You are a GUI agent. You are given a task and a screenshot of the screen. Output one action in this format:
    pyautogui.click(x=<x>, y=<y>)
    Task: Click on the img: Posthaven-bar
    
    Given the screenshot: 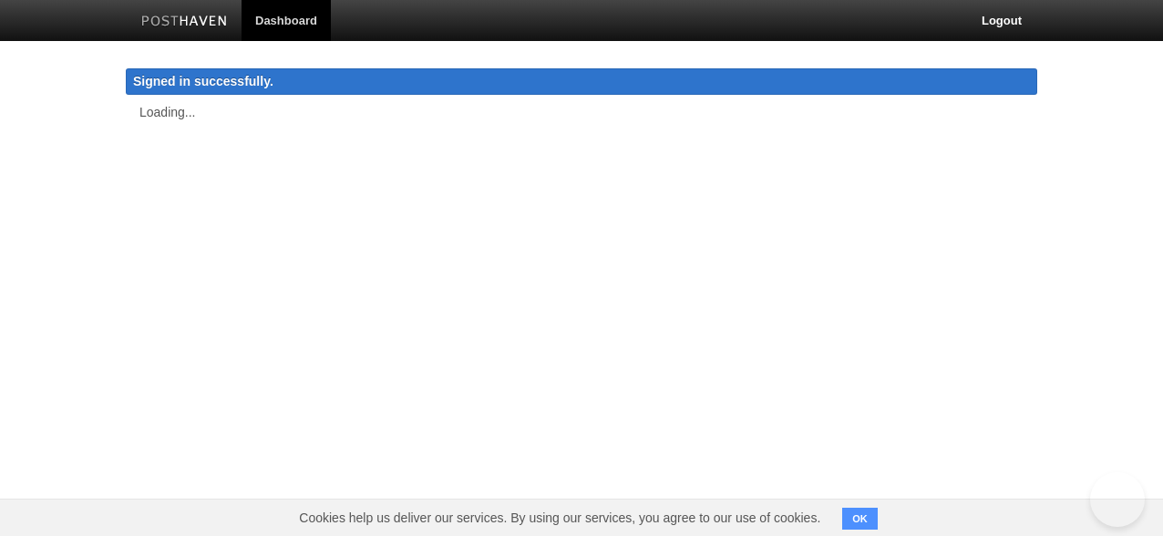 What is the action you would take?
    pyautogui.click(x=184, y=22)
    